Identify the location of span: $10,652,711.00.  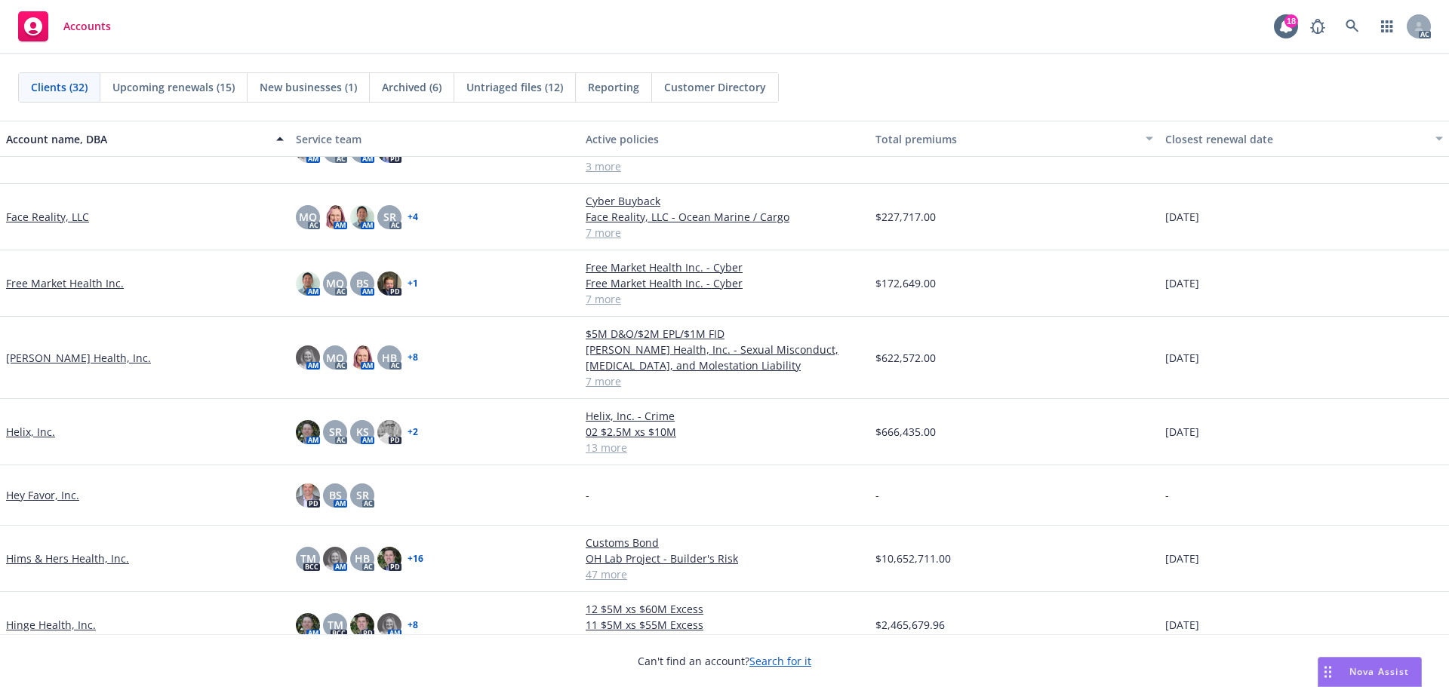
(913, 558).